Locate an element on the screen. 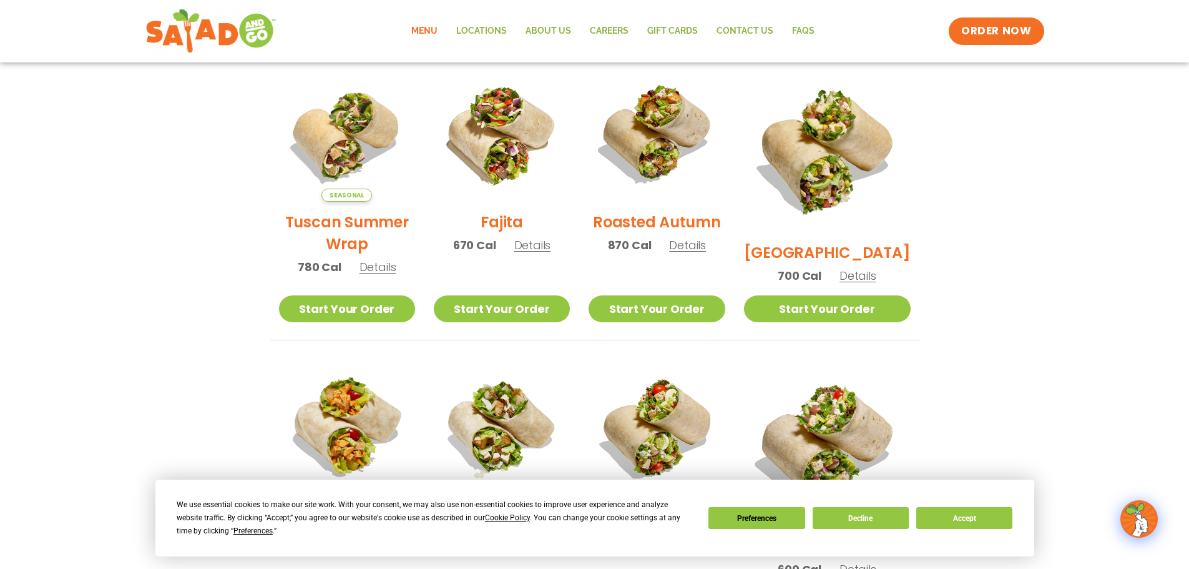 The image size is (1189, 569). img: Product photo for Greek Wrap is located at coordinates (827, 442).